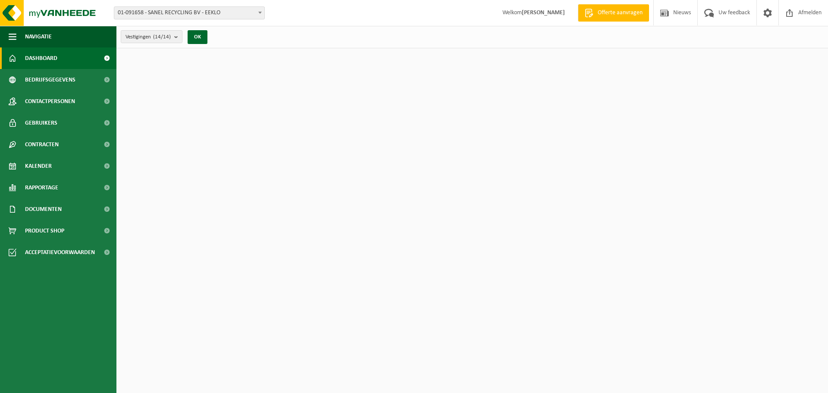  Describe the element at coordinates (38, 37) in the screenshot. I see `span: Navigatie` at that location.